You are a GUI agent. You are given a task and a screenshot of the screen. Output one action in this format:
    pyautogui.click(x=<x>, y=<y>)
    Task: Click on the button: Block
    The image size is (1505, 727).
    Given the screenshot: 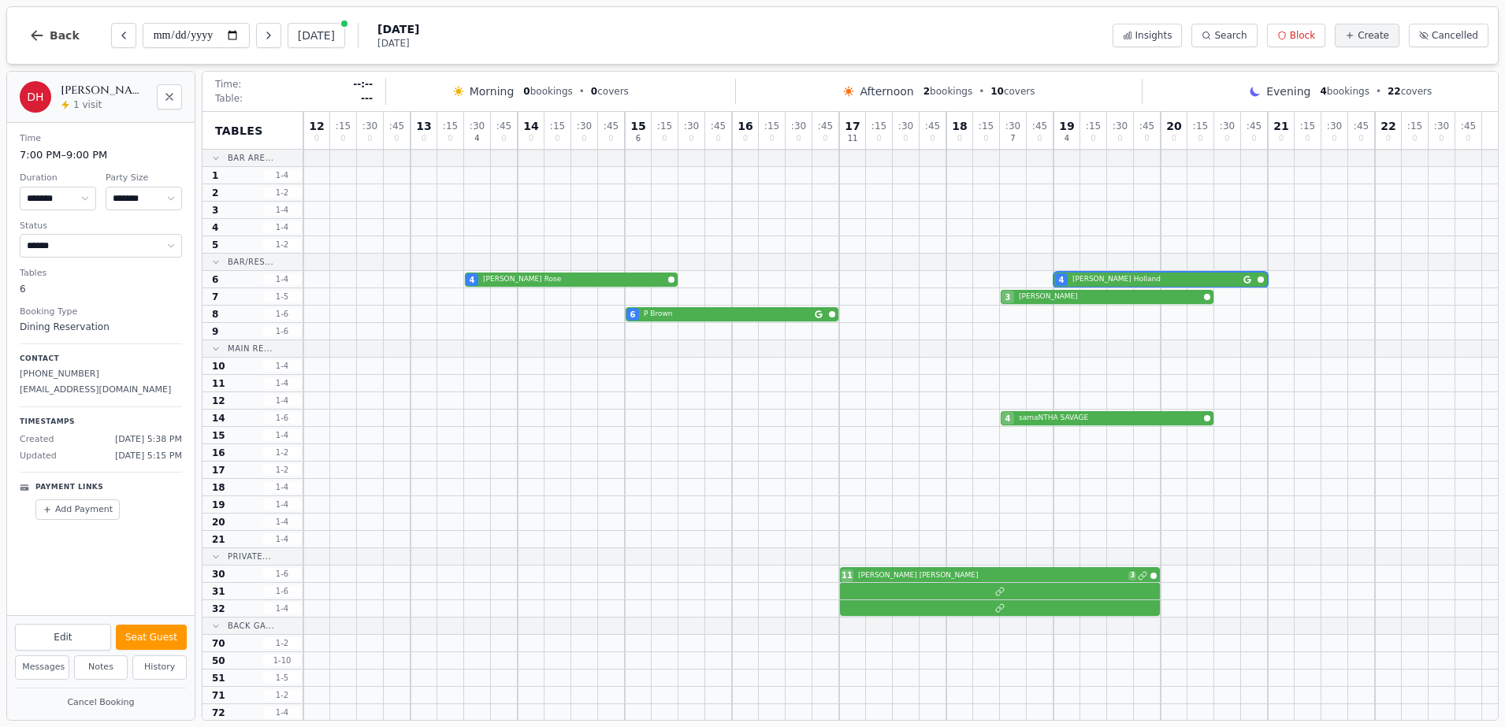 What is the action you would take?
    pyautogui.click(x=1296, y=35)
    